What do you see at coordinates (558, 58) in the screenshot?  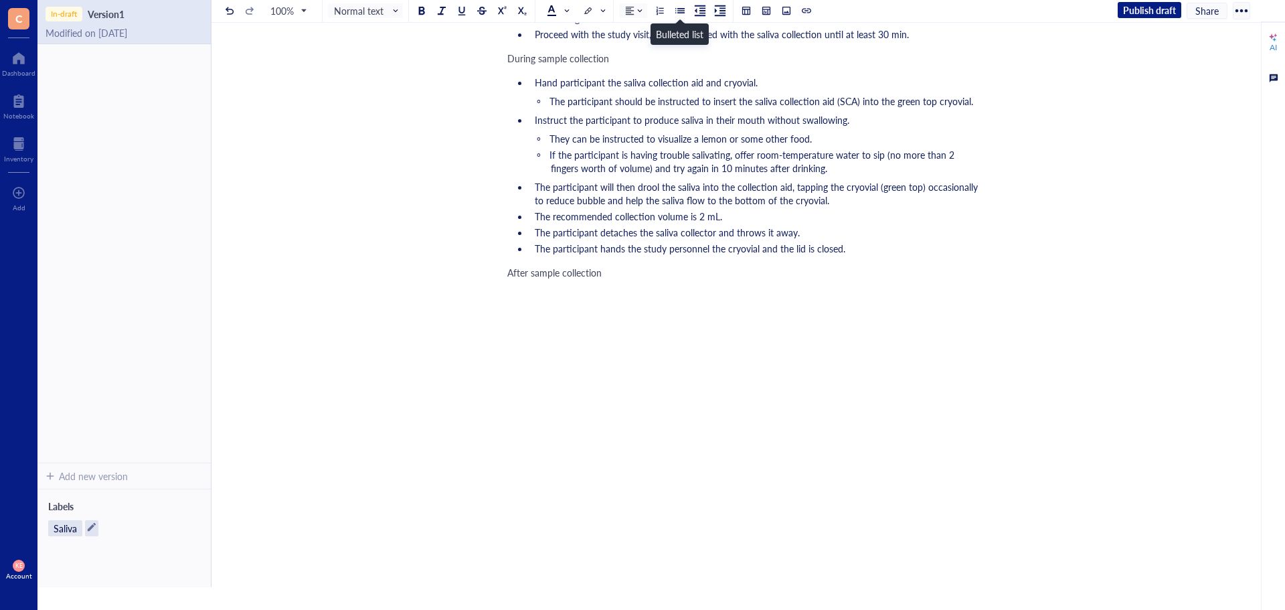 I see `span: During sample collection` at bounding box center [558, 58].